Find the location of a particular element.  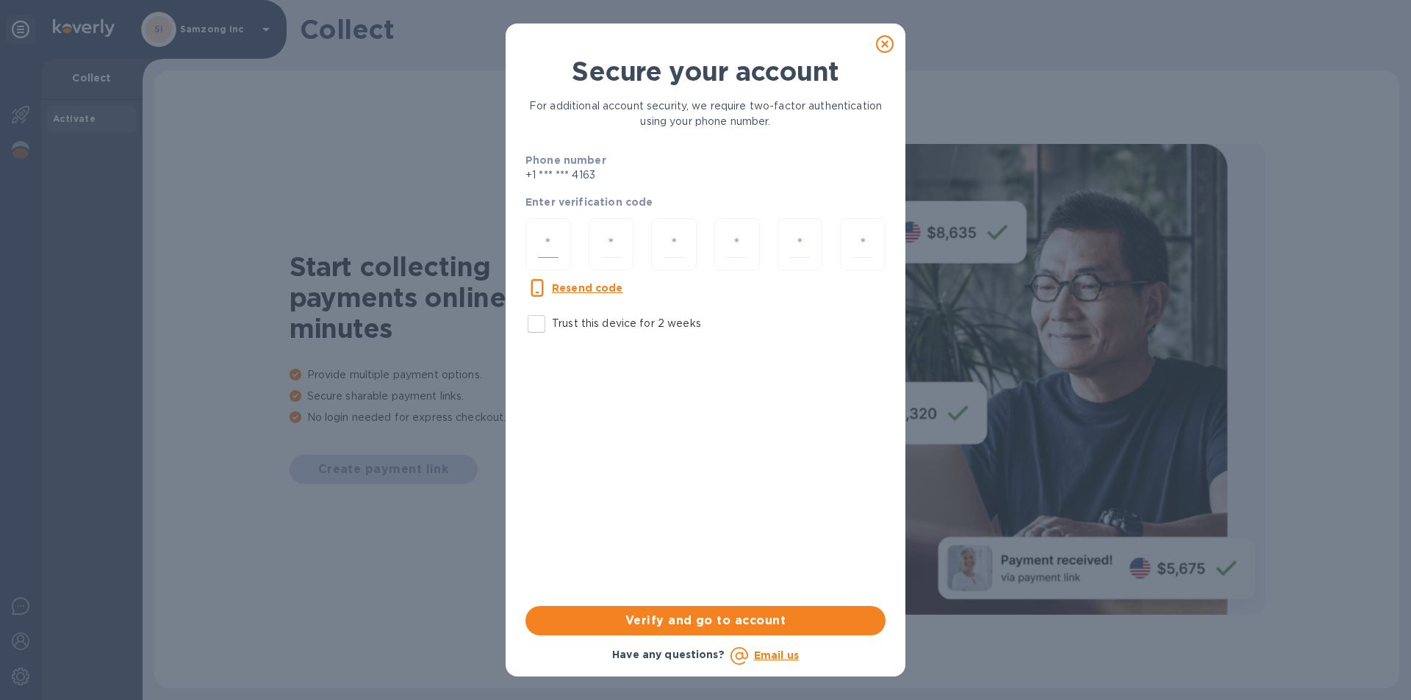

a: Email us is located at coordinates (776, 655).